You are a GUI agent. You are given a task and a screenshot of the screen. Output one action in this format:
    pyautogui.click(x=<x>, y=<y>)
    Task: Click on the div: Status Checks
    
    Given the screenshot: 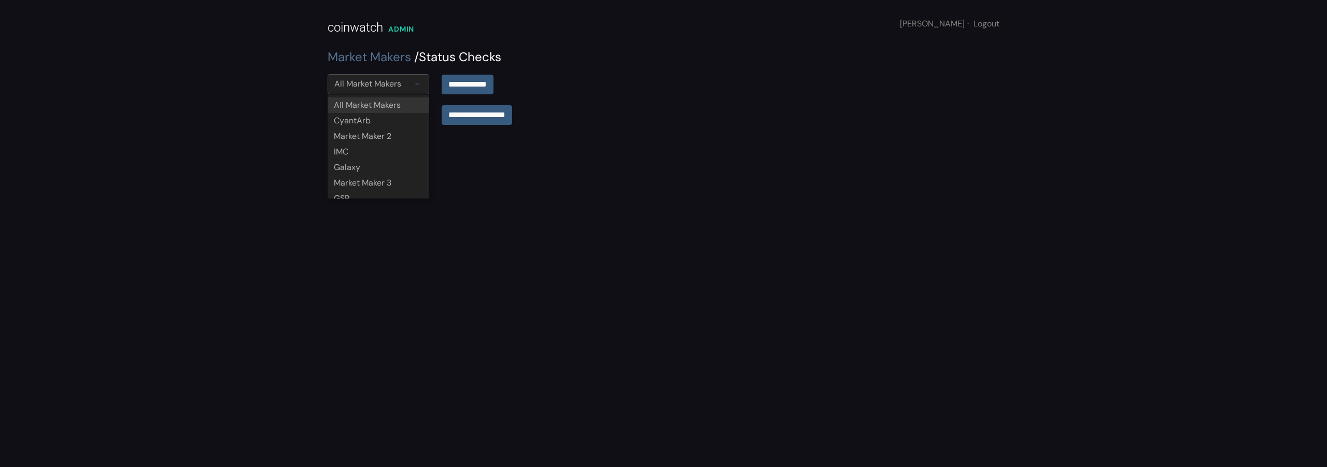 What is the action you would take?
    pyautogui.click(x=664, y=57)
    